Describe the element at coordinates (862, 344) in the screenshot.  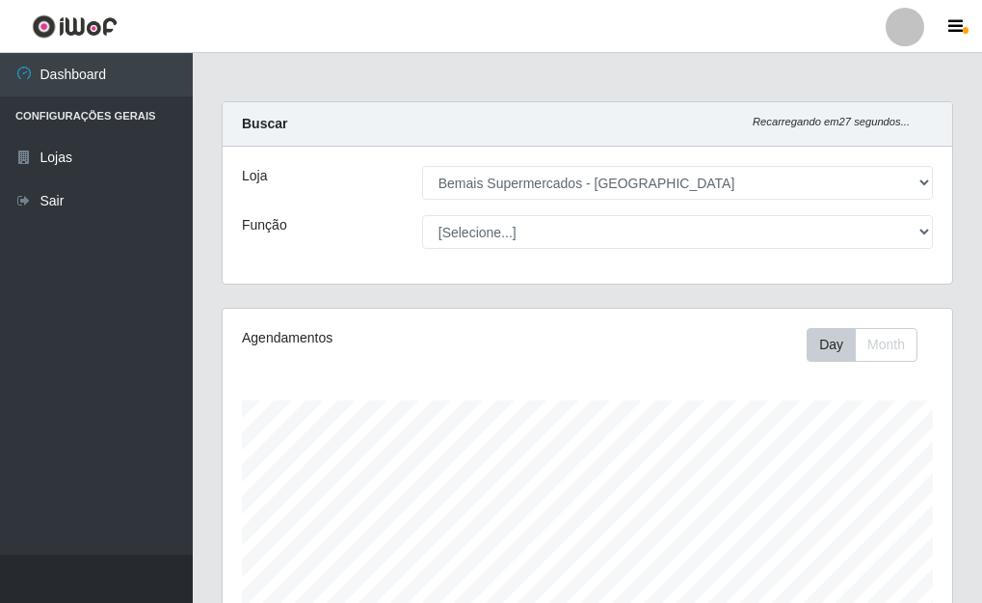
I see `div: First group` at that location.